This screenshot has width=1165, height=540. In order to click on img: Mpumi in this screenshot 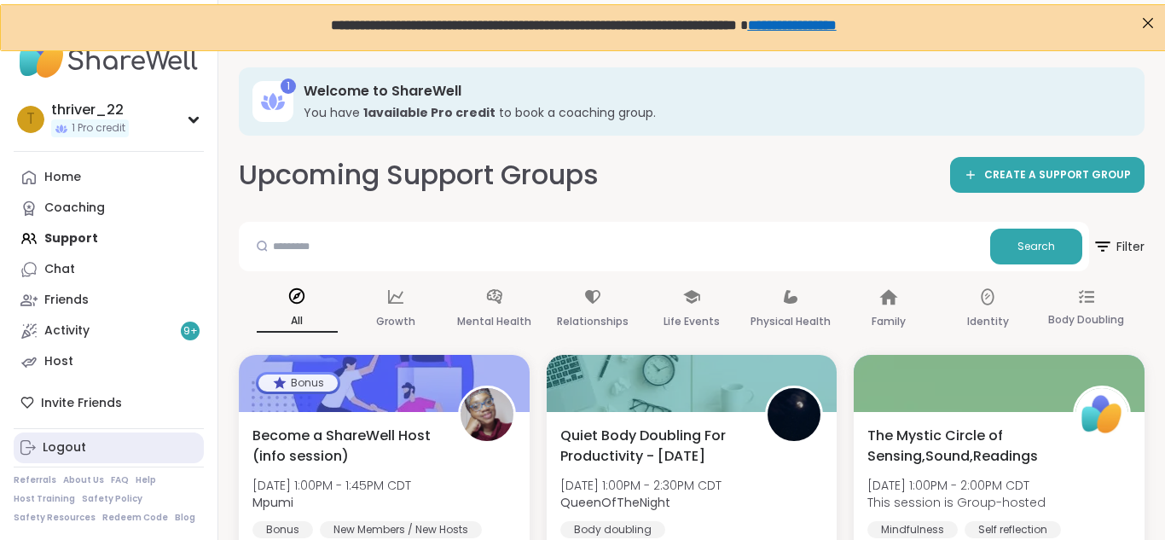, I will do `click(487, 415)`.